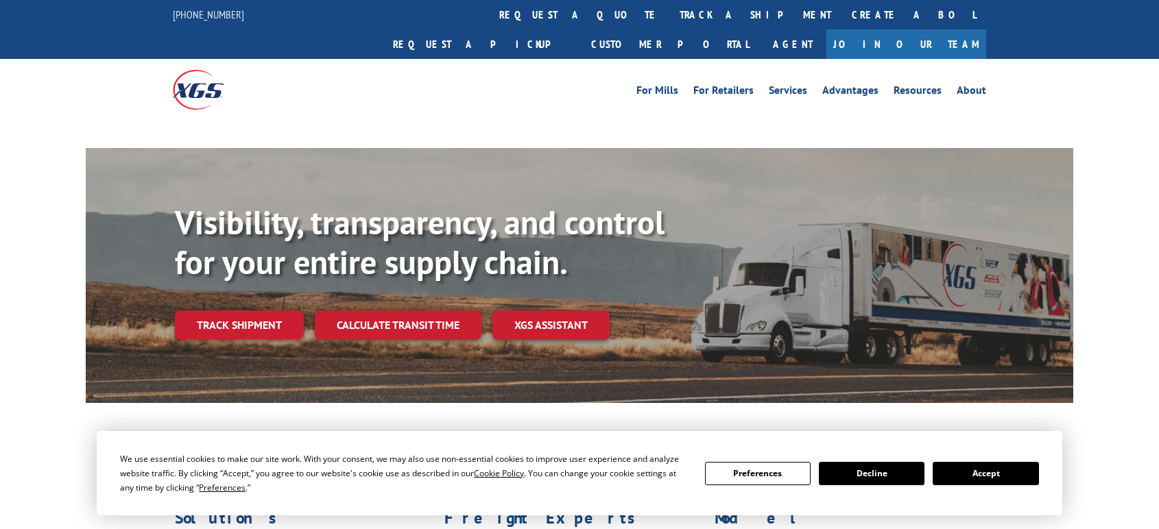  I want to click on b: Visibility, transparency, and control for your entire supply chain., so click(420, 242).